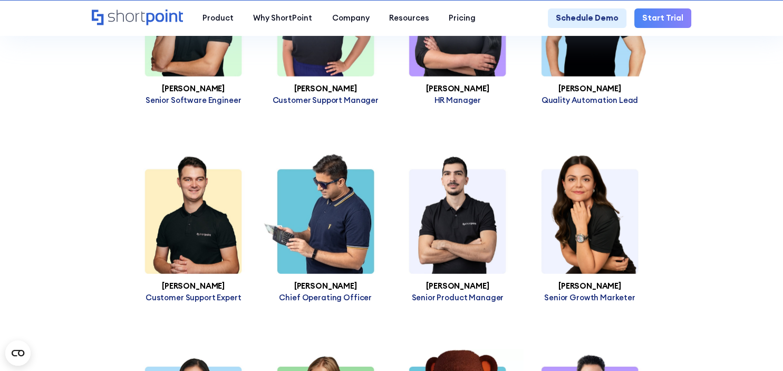 The height and width of the screenshot is (371, 783). I want to click on p: Senior Product Manager, so click(457, 297).